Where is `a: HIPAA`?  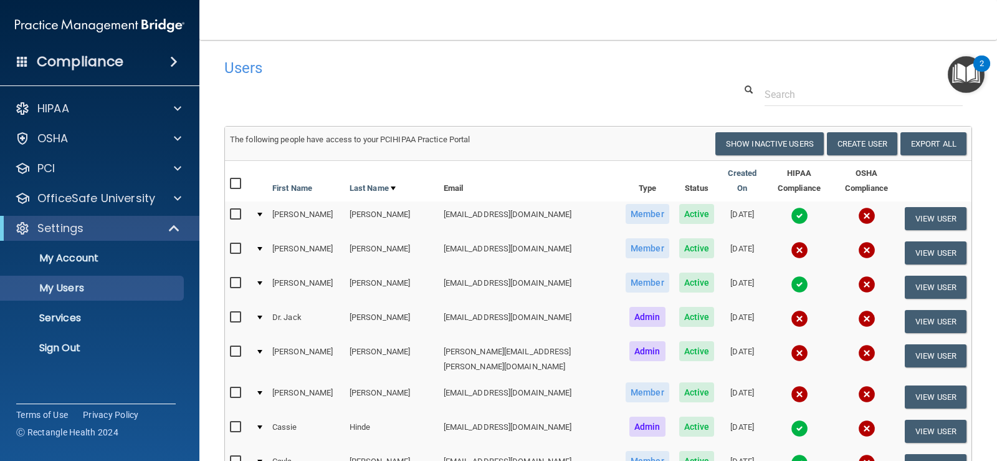 a: HIPAA is located at coordinates (98, 108).